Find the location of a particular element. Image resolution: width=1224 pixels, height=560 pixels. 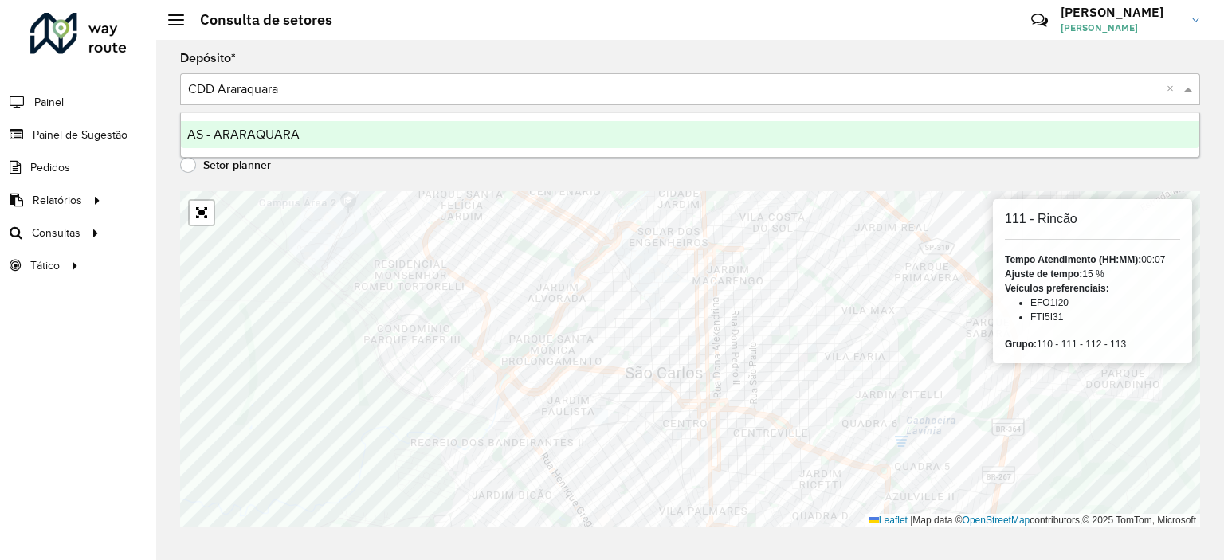

span: Painel is located at coordinates (49, 102).